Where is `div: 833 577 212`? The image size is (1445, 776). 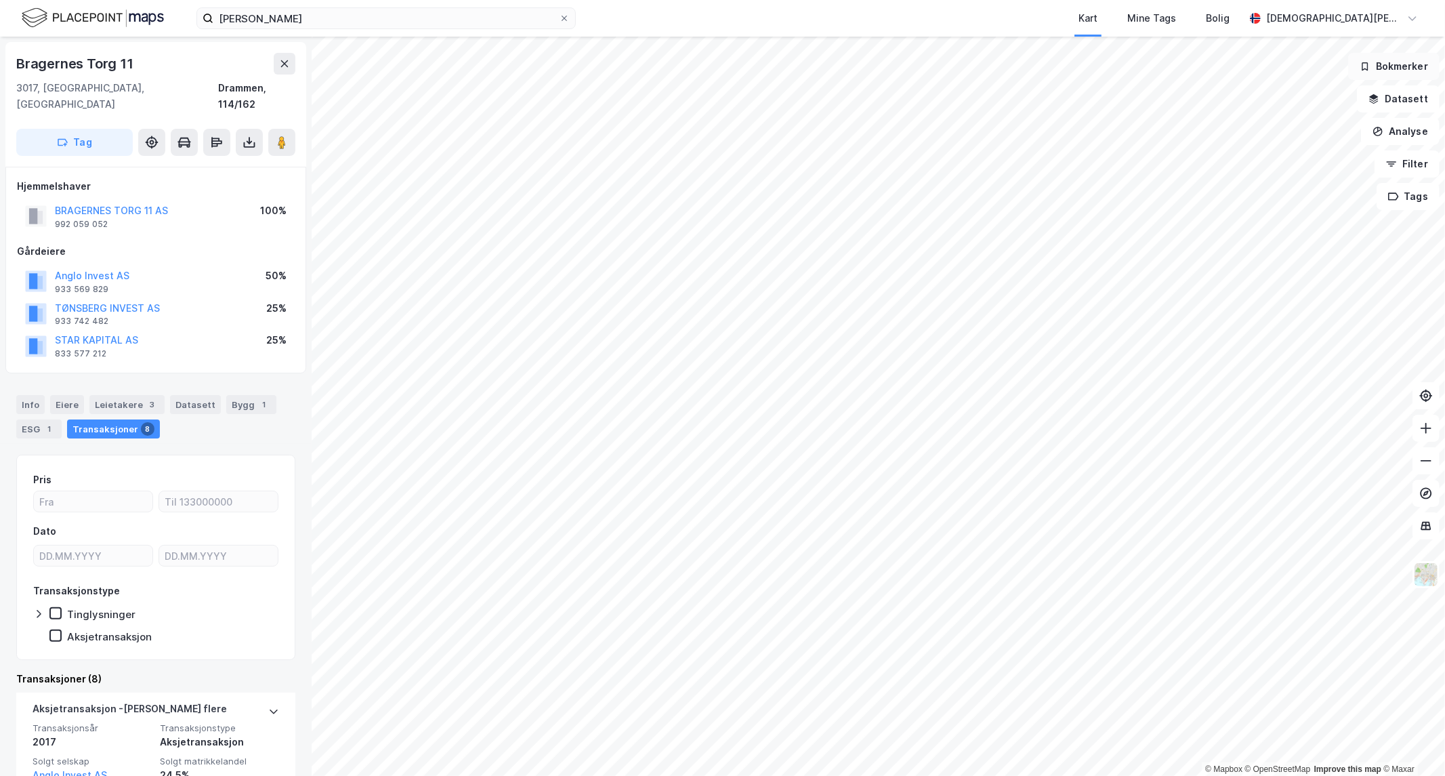
div: 833 577 212 is located at coordinates (81, 354).